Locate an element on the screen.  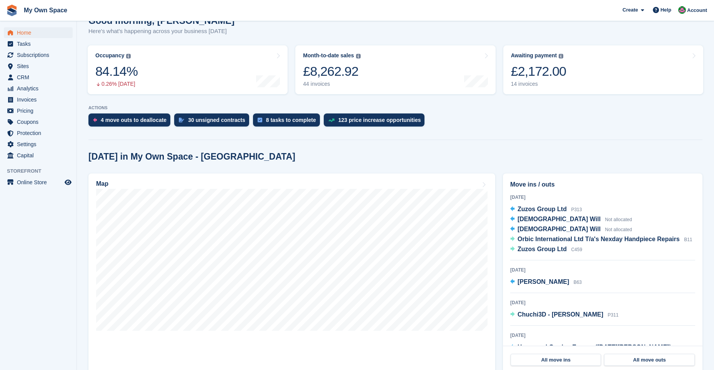
div: 123 price increase opportunities is located at coordinates (379, 120).